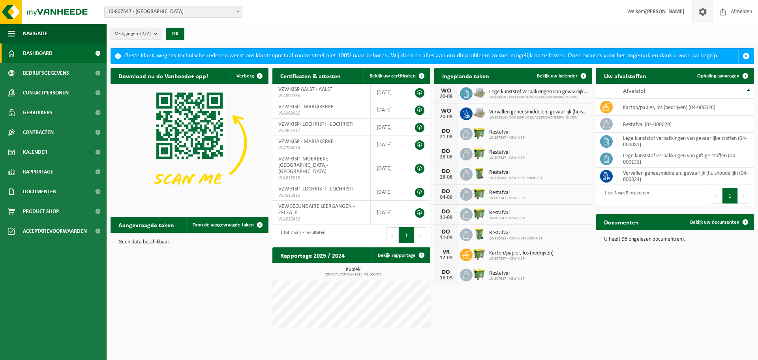 The width and height of the screenshot is (758, 360). I want to click on span: Kalender, so click(35, 152).